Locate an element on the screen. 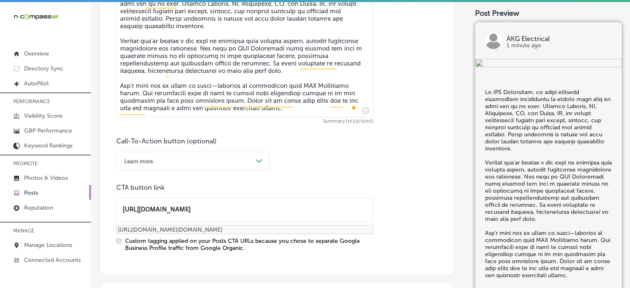  img: logo is located at coordinates (493, 41).